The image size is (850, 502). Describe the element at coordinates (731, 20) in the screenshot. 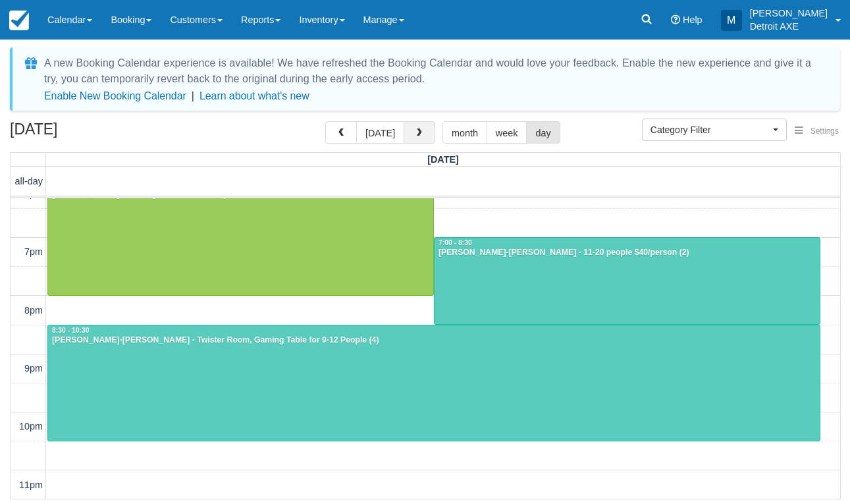

I see `div: M` at that location.